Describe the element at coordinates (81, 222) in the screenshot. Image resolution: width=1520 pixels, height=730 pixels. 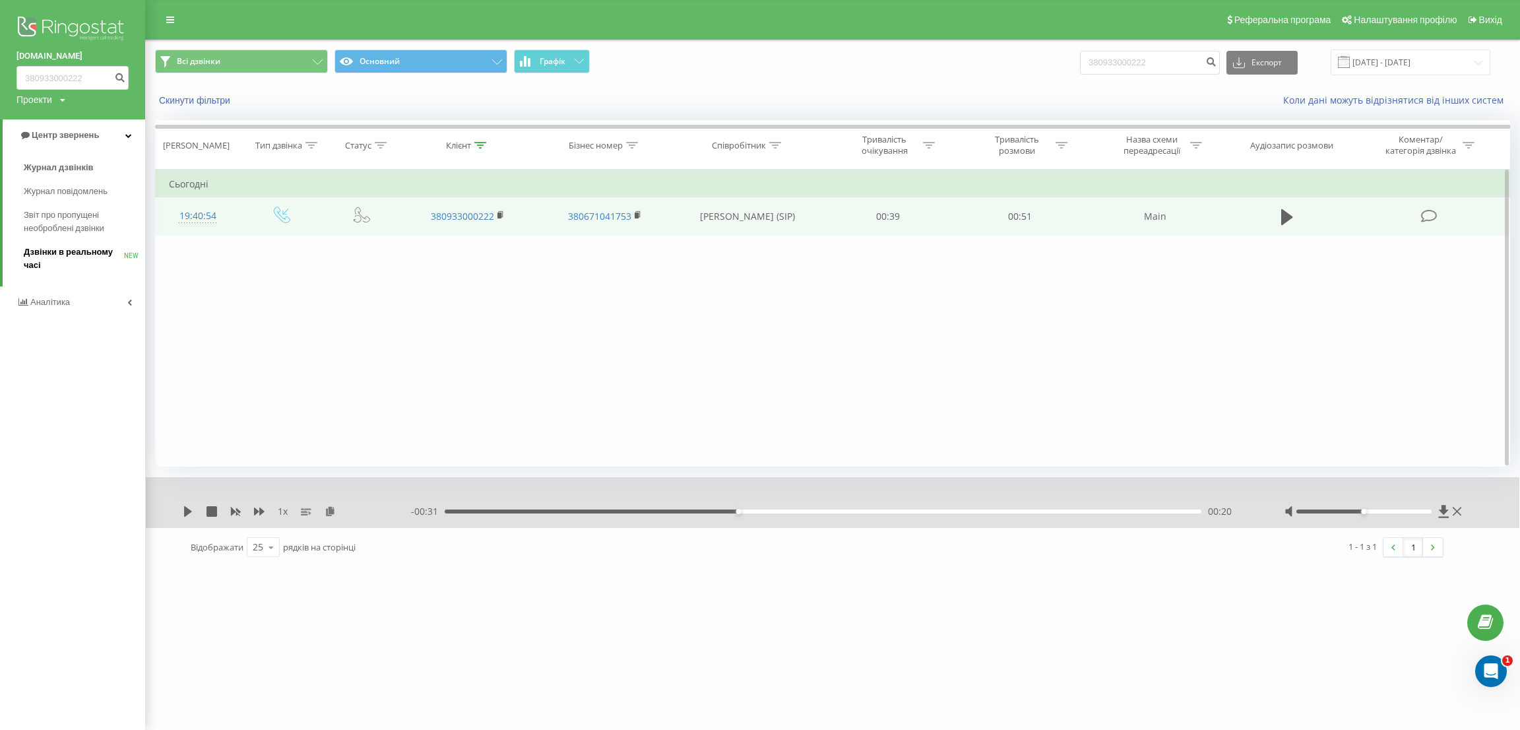
I see `span: Звіт про пропущені необроблені дзвінки` at that location.